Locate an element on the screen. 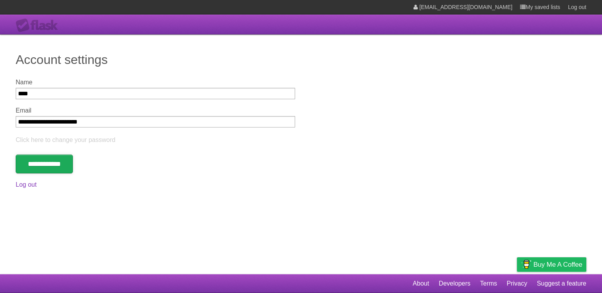 This screenshot has width=602, height=293. label: Email is located at coordinates (155, 110).